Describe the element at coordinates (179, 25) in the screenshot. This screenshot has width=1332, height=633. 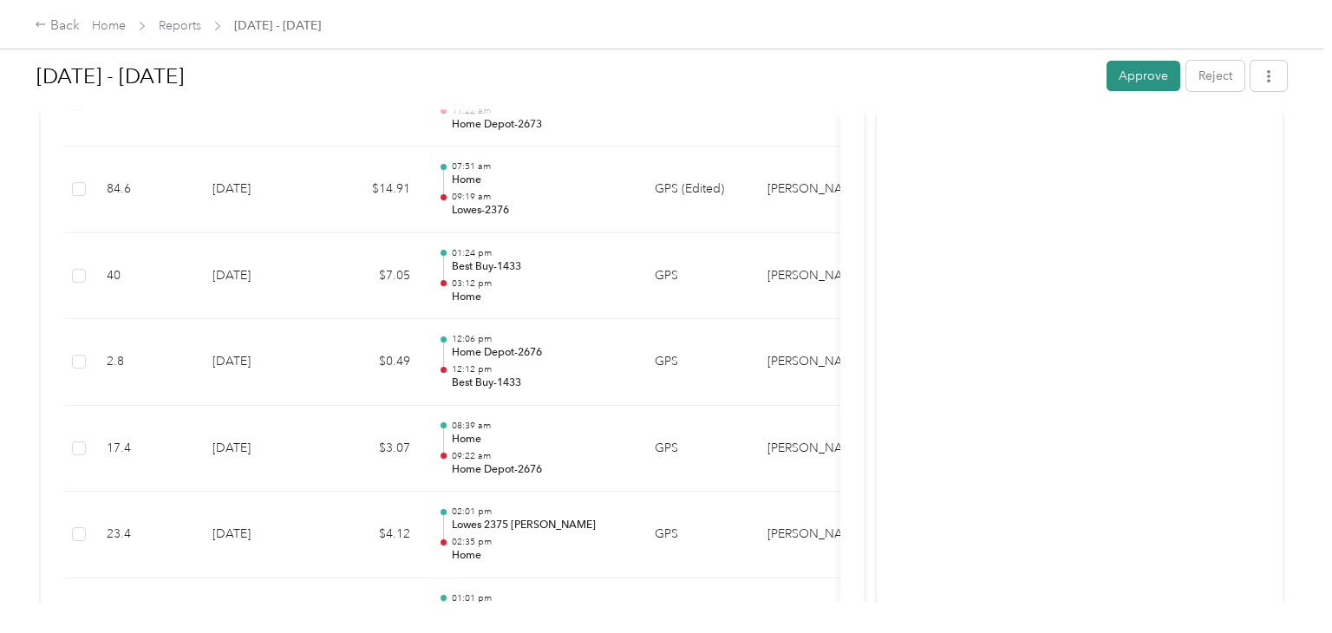
I see `a: Reports` at that location.